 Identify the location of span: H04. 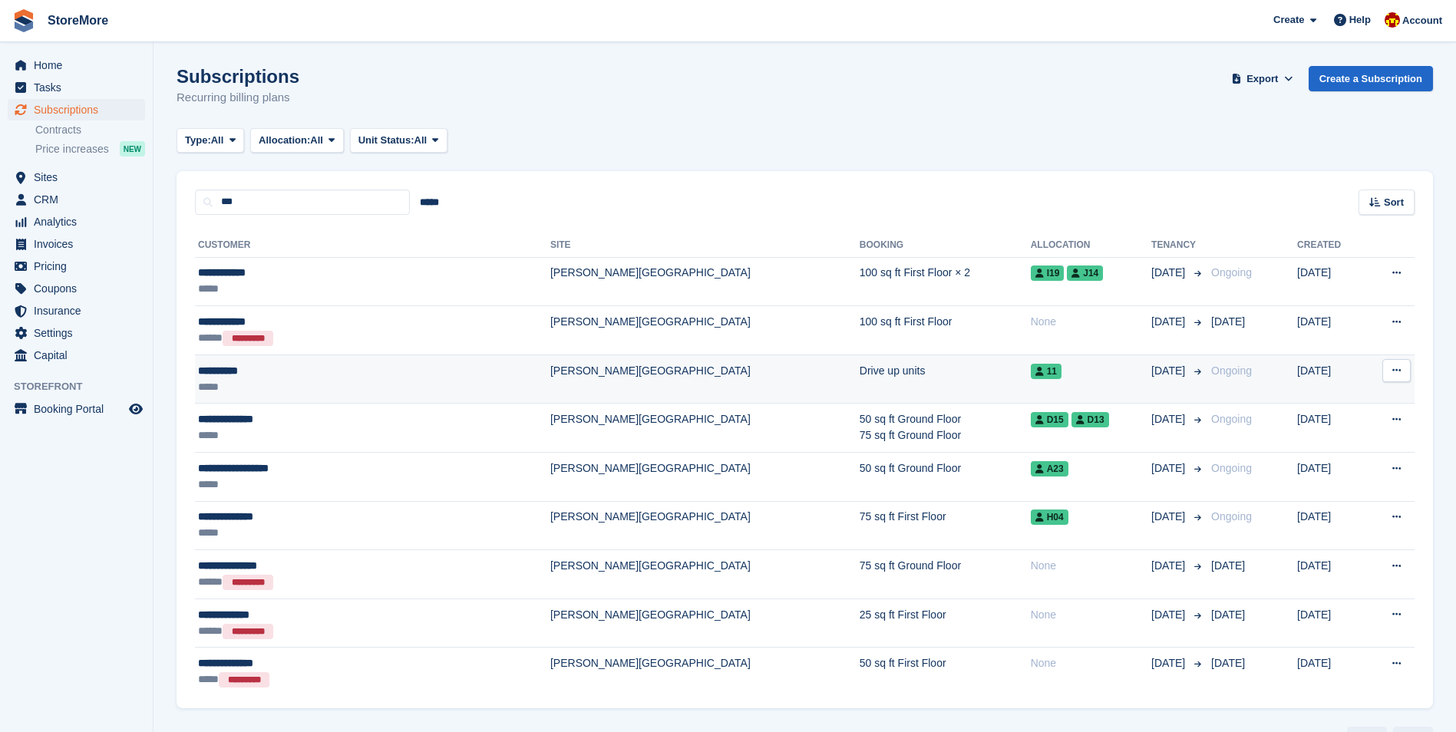
(1049, 517).